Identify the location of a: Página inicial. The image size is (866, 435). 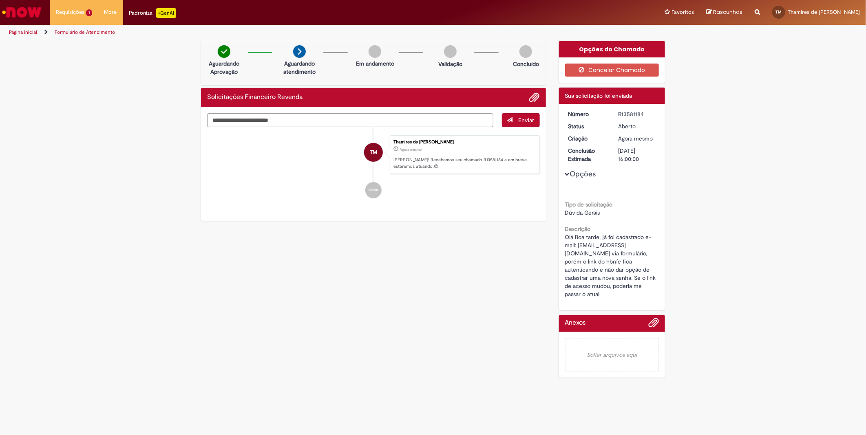
(23, 32).